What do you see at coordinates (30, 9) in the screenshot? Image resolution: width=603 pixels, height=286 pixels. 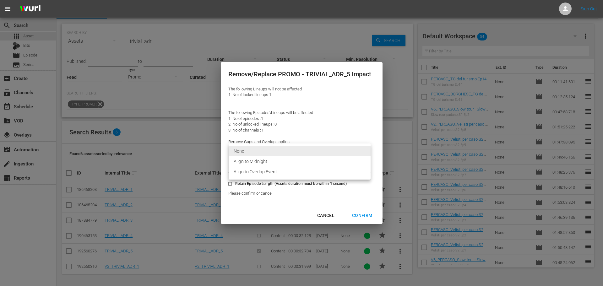 I see `img: ans4CAIJ8jUAAAAAAAAAAAAAAAAAAAAAAAAgQb4GAAAAAAAAAAAAAAAAAAAAAAAAJMjXAAAAAAAAAAAAAAAAAAAAAAAAgAT5G...` at bounding box center [30, 9].